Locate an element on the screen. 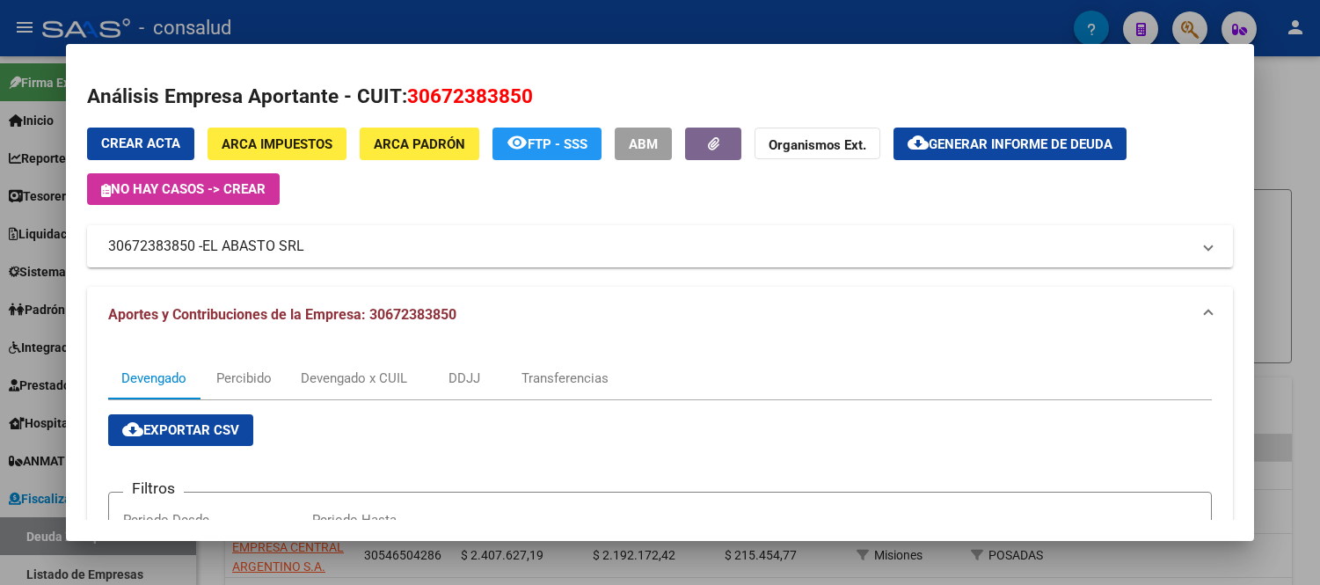 This screenshot has width=1320, height=585. button: Generar informe de deuda is located at coordinates (1010, 143).